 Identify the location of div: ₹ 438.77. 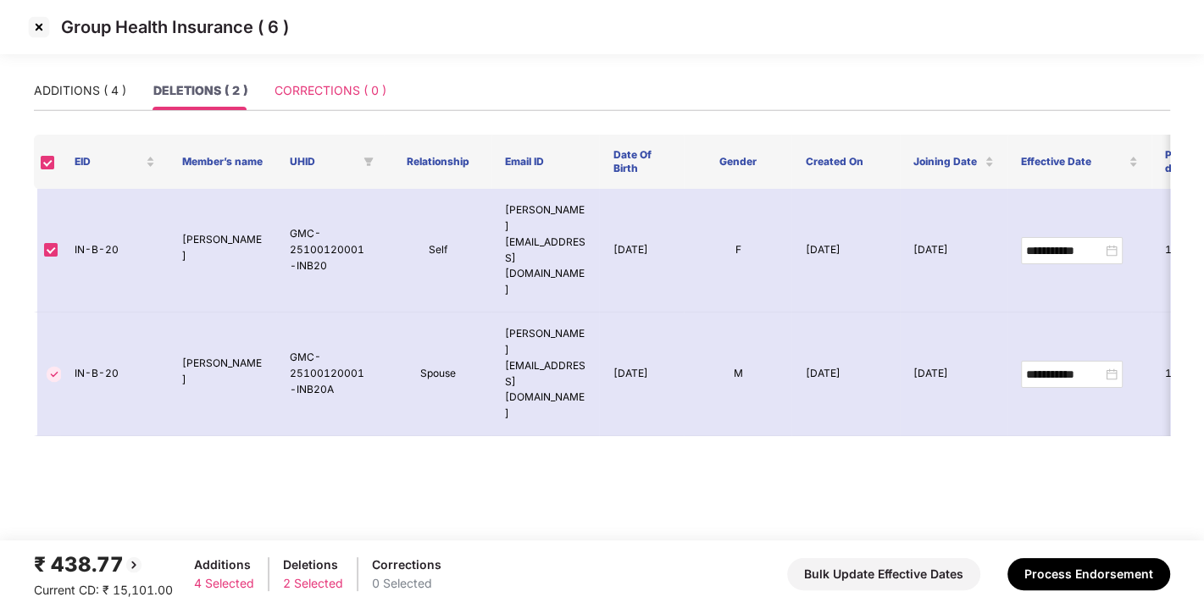
(103, 565).